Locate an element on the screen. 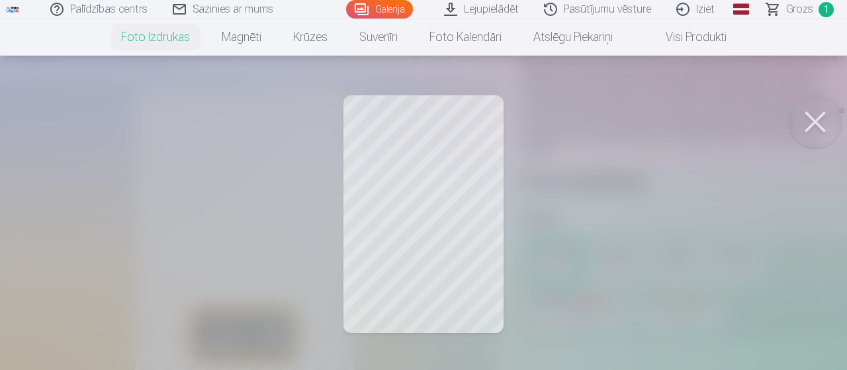  a: Visi produkti is located at coordinates (685, 37).